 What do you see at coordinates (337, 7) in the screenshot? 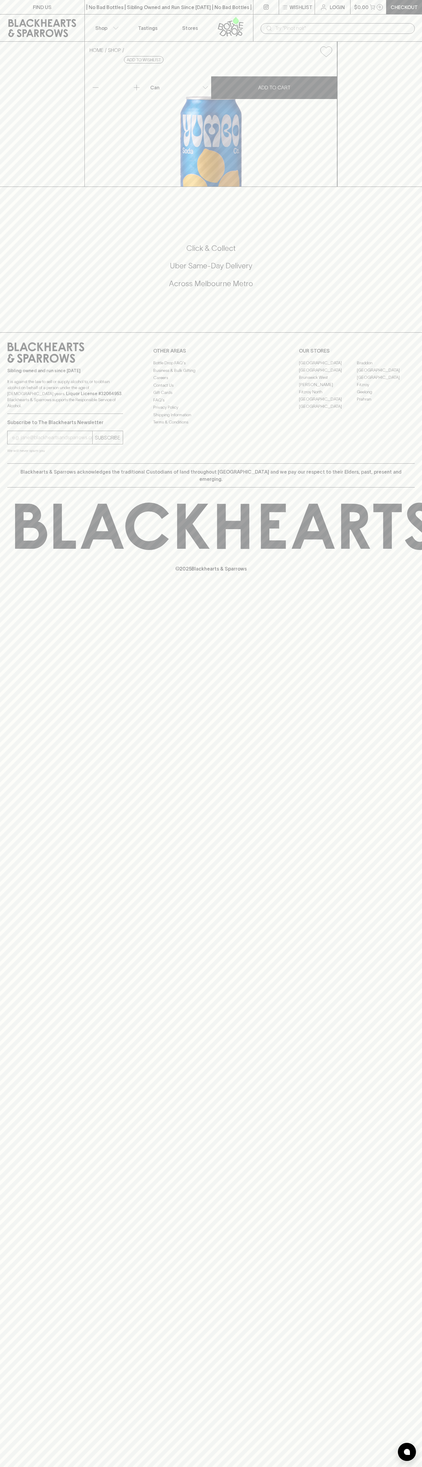
I see `p: Login` at bounding box center [337, 7].